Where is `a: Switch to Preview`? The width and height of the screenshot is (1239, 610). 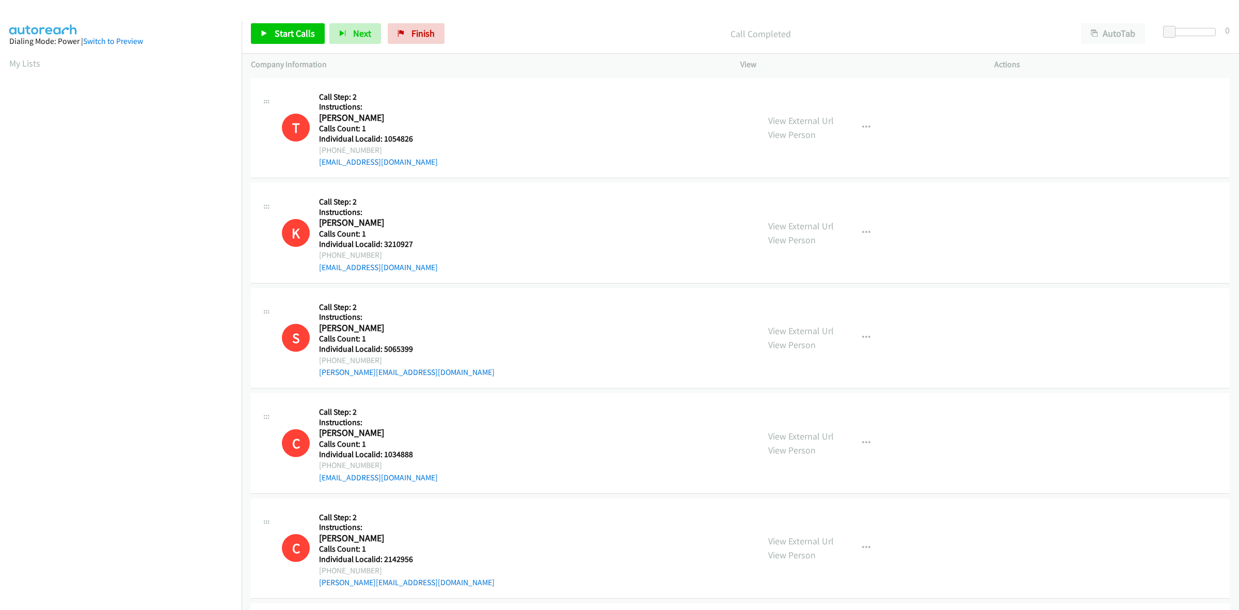 a: Switch to Preview is located at coordinates (113, 41).